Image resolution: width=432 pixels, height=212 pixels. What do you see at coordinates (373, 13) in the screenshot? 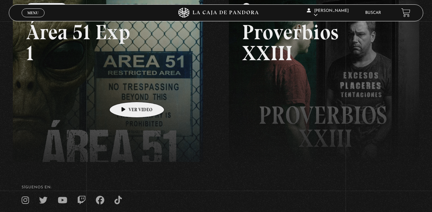
I see `a: Buscar` at bounding box center [373, 13].